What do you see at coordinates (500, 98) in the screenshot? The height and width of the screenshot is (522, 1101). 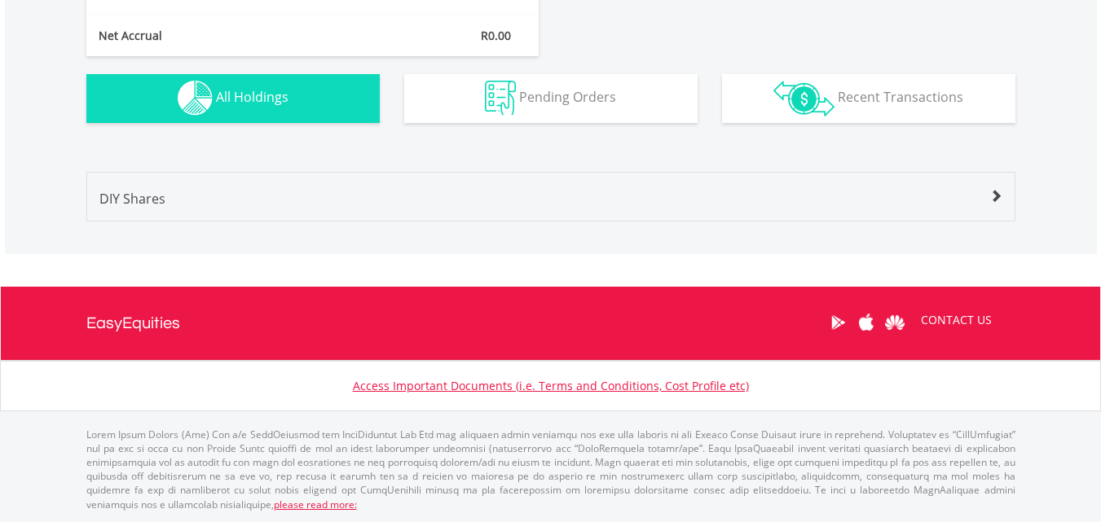 I see `img: pending_instructions-wht.png` at bounding box center [500, 98].